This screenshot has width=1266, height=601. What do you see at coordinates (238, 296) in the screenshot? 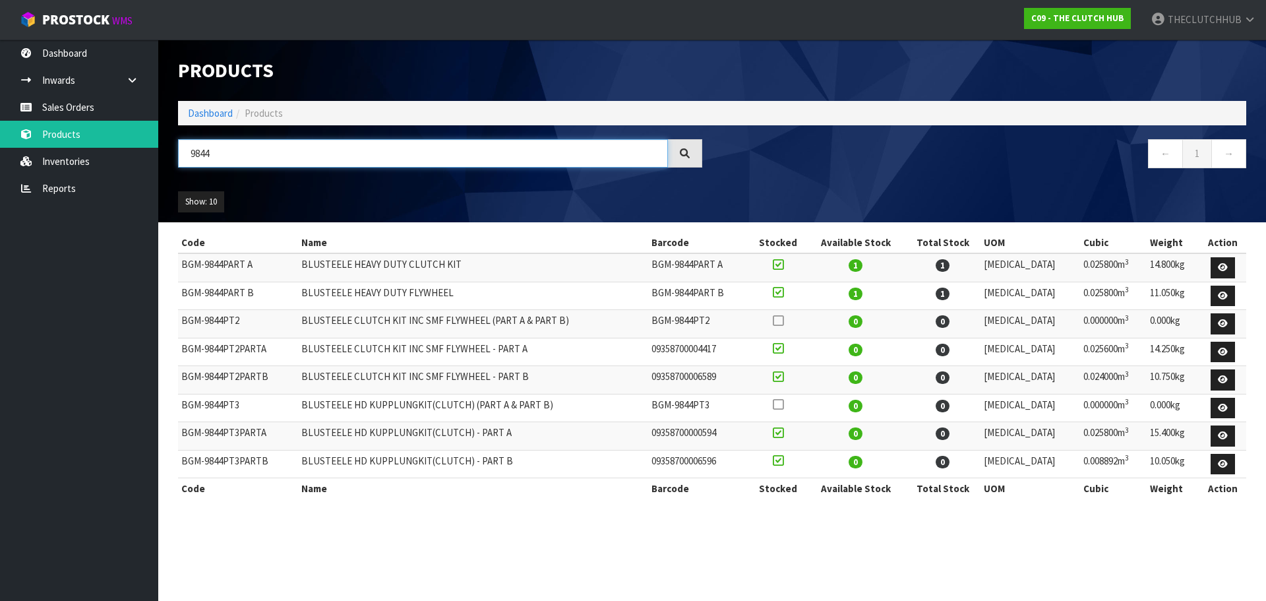
I see `td: BGM-9844PART B` at bounding box center [238, 296].